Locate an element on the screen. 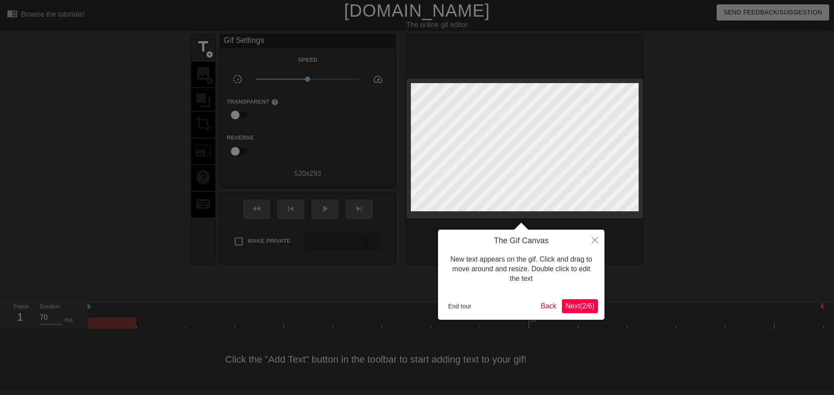 This screenshot has width=834, height=395. button: Close is located at coordinates (595, 240).